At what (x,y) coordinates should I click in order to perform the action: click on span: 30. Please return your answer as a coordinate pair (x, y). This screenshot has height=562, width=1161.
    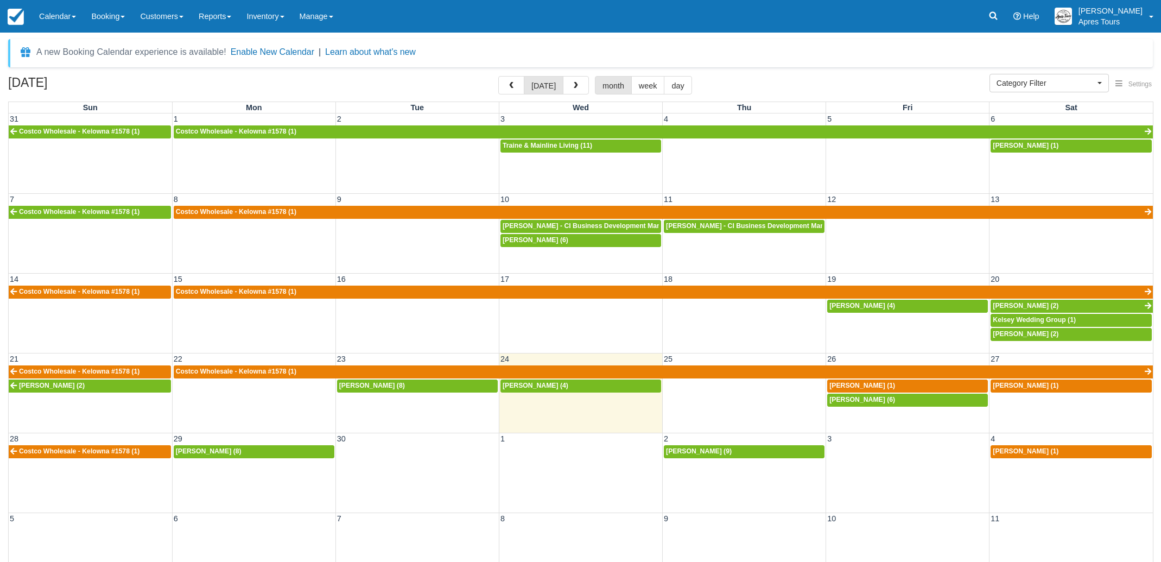
    Looking at the image, I should click on (341, 439).